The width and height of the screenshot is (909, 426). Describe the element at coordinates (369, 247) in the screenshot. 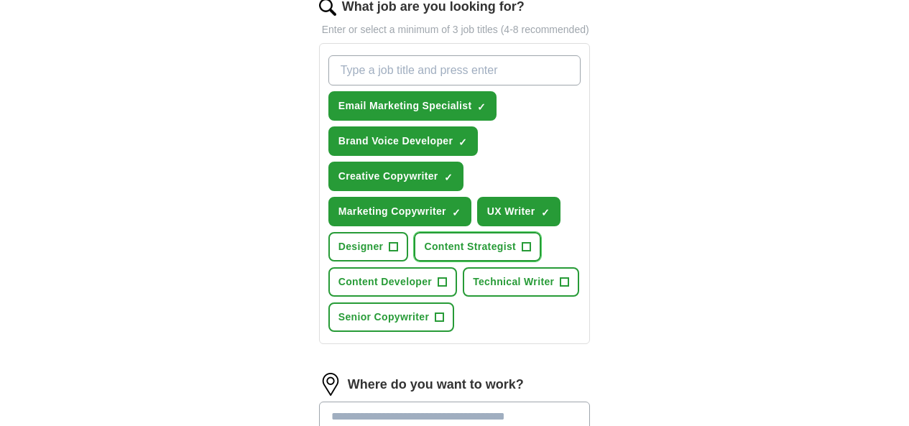

I see `button: Designer` at that location.